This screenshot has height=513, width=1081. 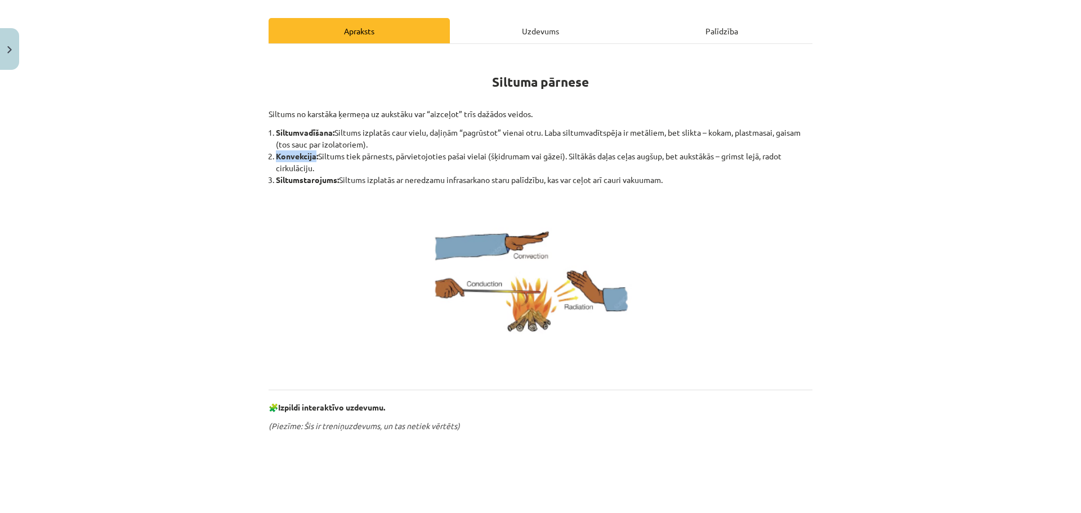 What do you see at coordinates (332, 407) in the screenshot?
I see `strong: Izpildi interaktīvo uzdevumu.` at bounding box center [332, 407].